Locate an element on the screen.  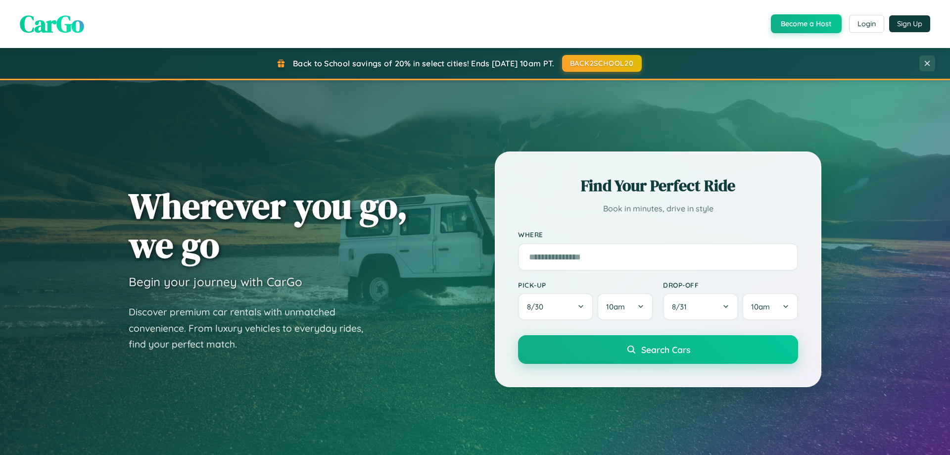
span: 8 / 30 is located at coordinates (537, 306).